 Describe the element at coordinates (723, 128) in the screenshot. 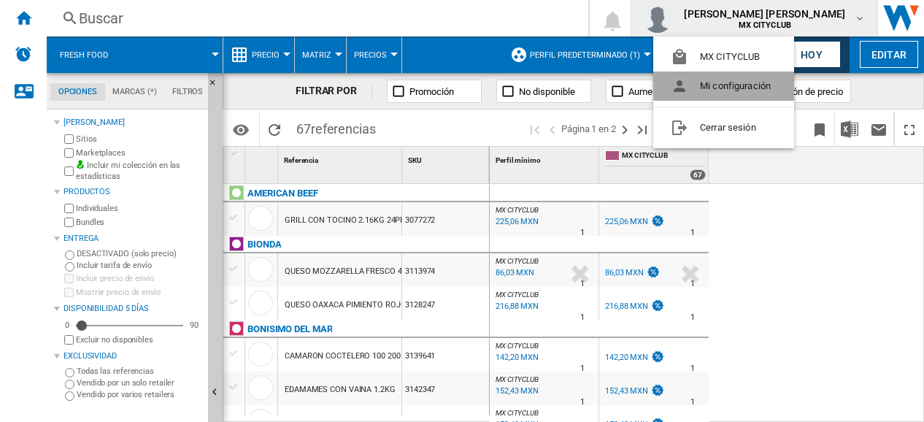

I see `button: Cerrar sesión` at that location.